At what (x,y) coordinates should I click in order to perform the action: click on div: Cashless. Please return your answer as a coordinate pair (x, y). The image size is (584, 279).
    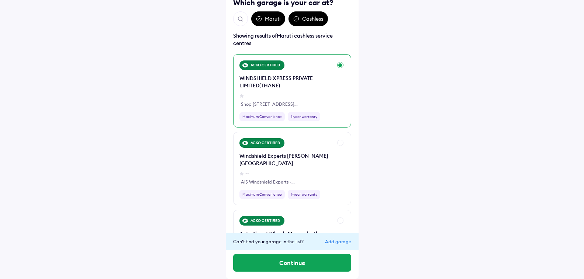
    Looking at the image, I should click on (308, 19).